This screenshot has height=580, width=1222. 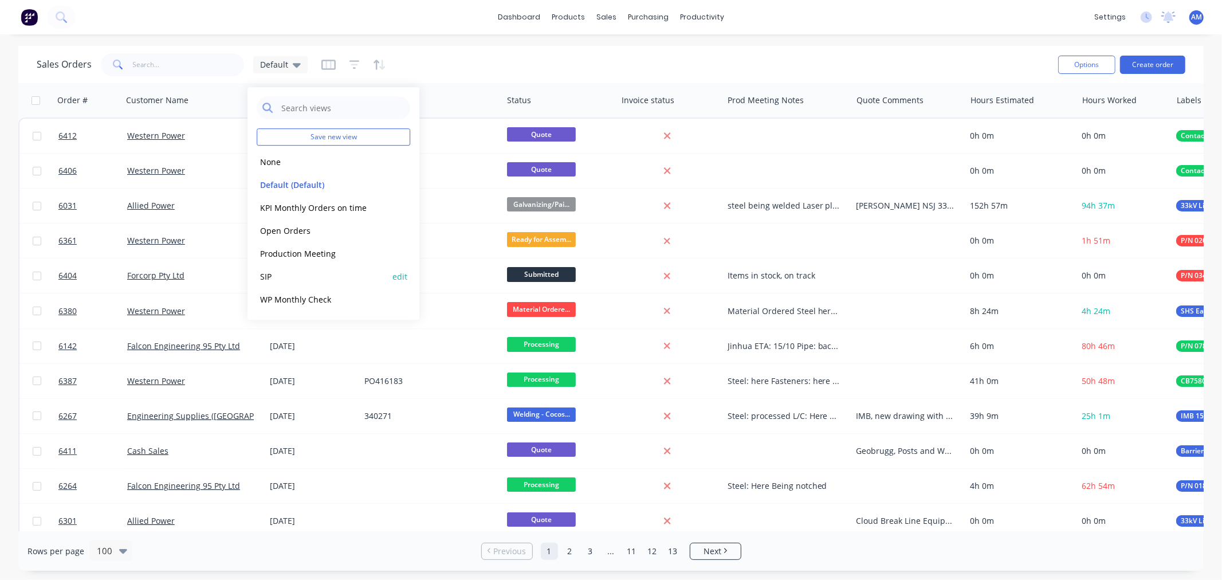 I want to click on div: A58688027, so click(x=428, y=241).